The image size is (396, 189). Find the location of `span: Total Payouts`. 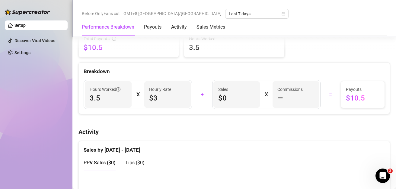

span: Total Payouts is located at coordinates (96, 39).